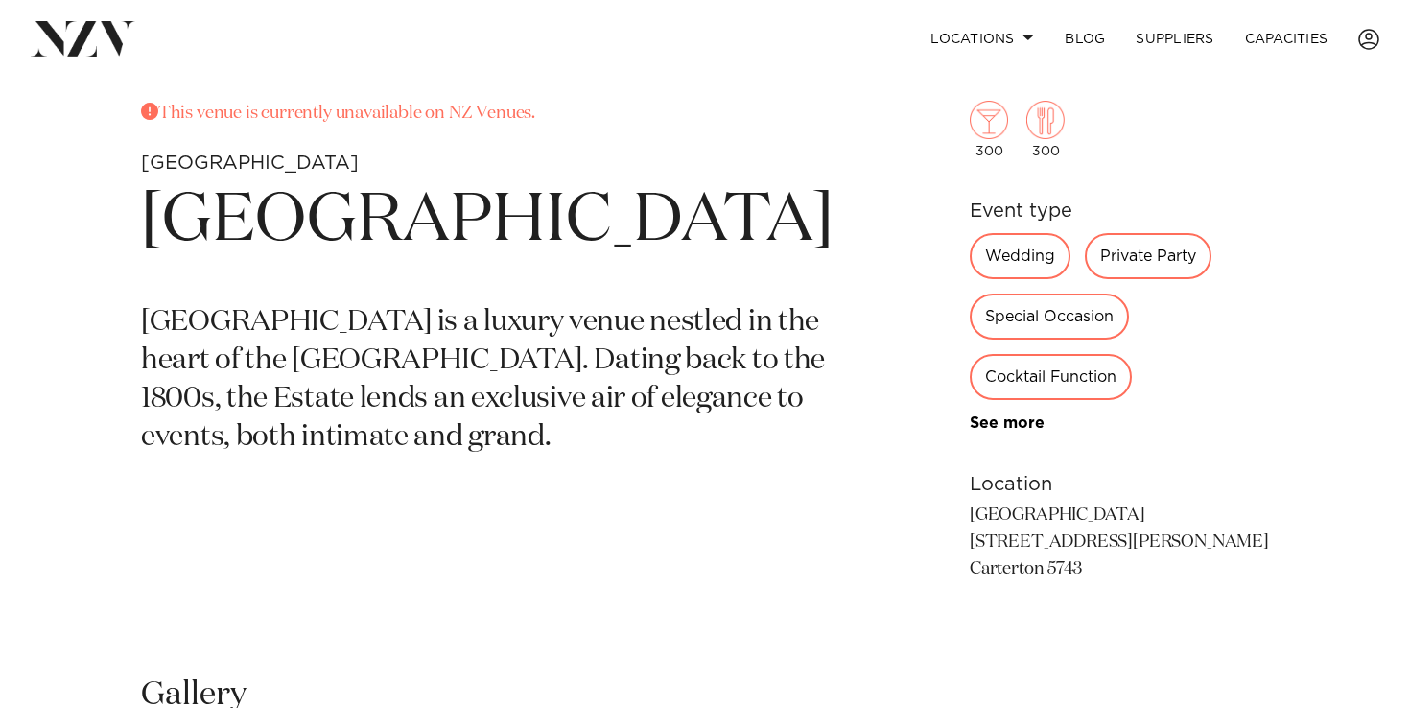  I want to click on a: SUPPLIERS, so click(1174, 38).